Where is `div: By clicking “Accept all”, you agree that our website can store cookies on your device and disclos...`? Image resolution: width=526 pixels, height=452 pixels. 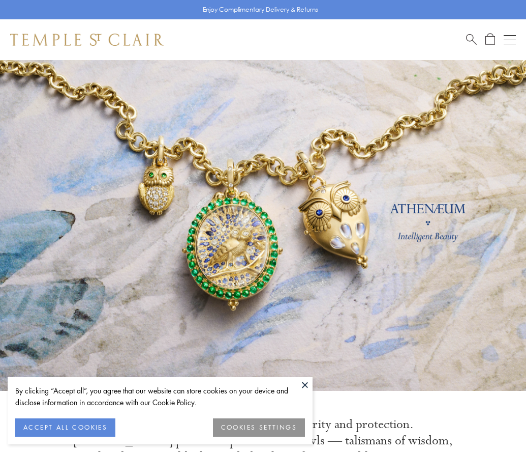 div: By clicking “Accept all”, you agree that our website can store cookies on your device and disclos... is located at coordinates (160, 396).